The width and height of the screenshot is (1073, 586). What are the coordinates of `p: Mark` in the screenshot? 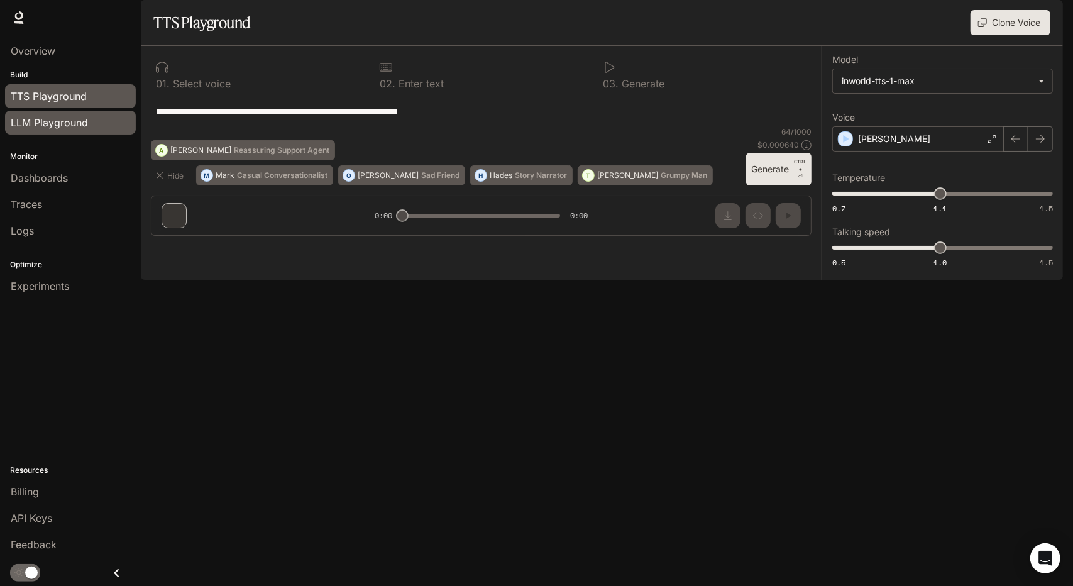 It's located at (225, 175).